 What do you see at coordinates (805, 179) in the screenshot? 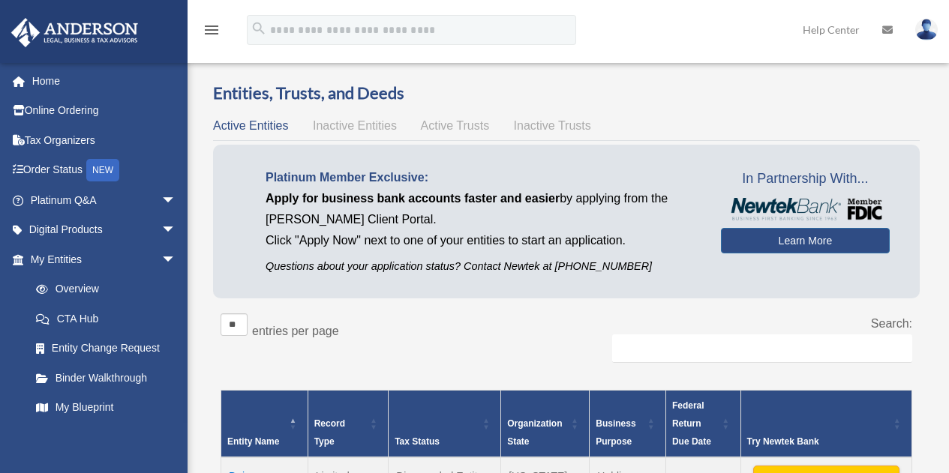
I see `span: In Partnership With...` at bounding box center [805, 179].